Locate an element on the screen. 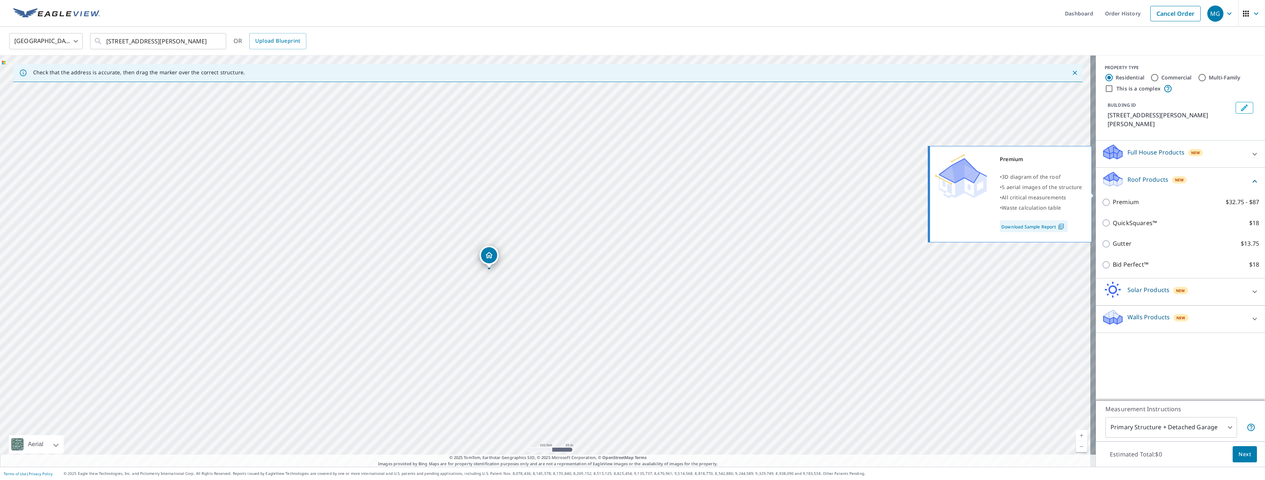  a: Download Sample Report is located at coordinates (1034, 226).